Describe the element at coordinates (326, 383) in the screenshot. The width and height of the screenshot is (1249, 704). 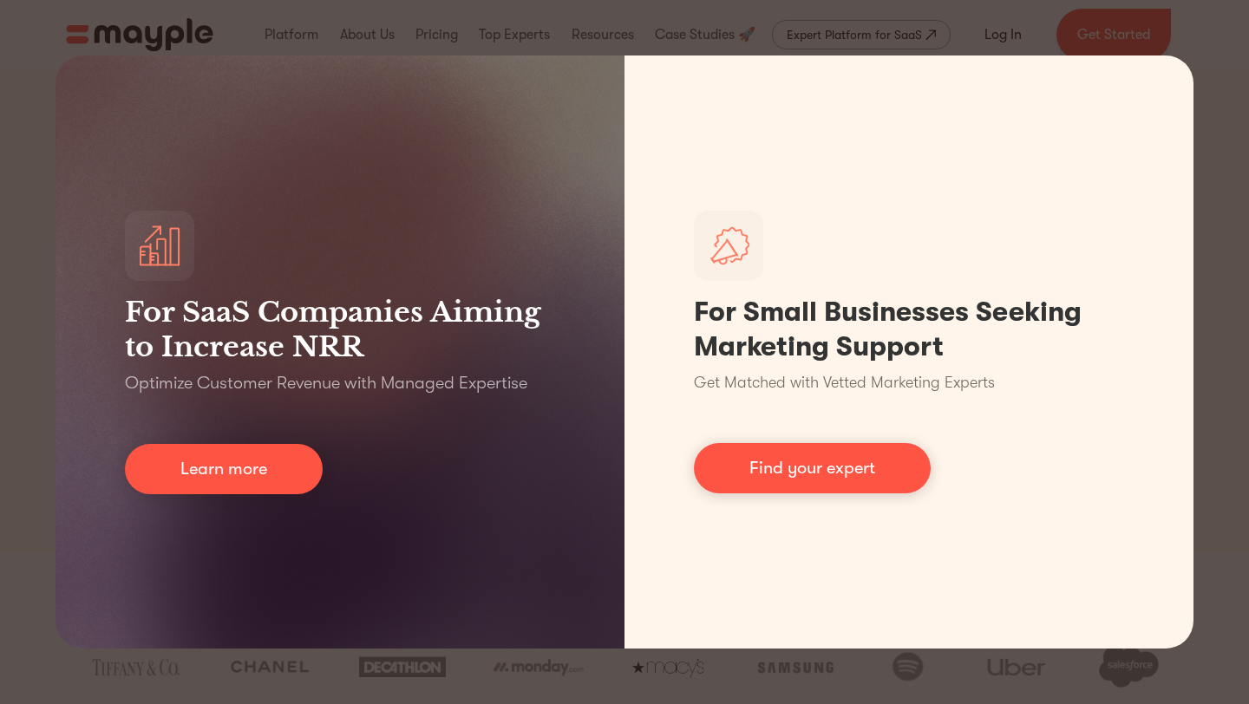
I see `p: Optimize Customer Revenue with Managed Expertise` at that location.